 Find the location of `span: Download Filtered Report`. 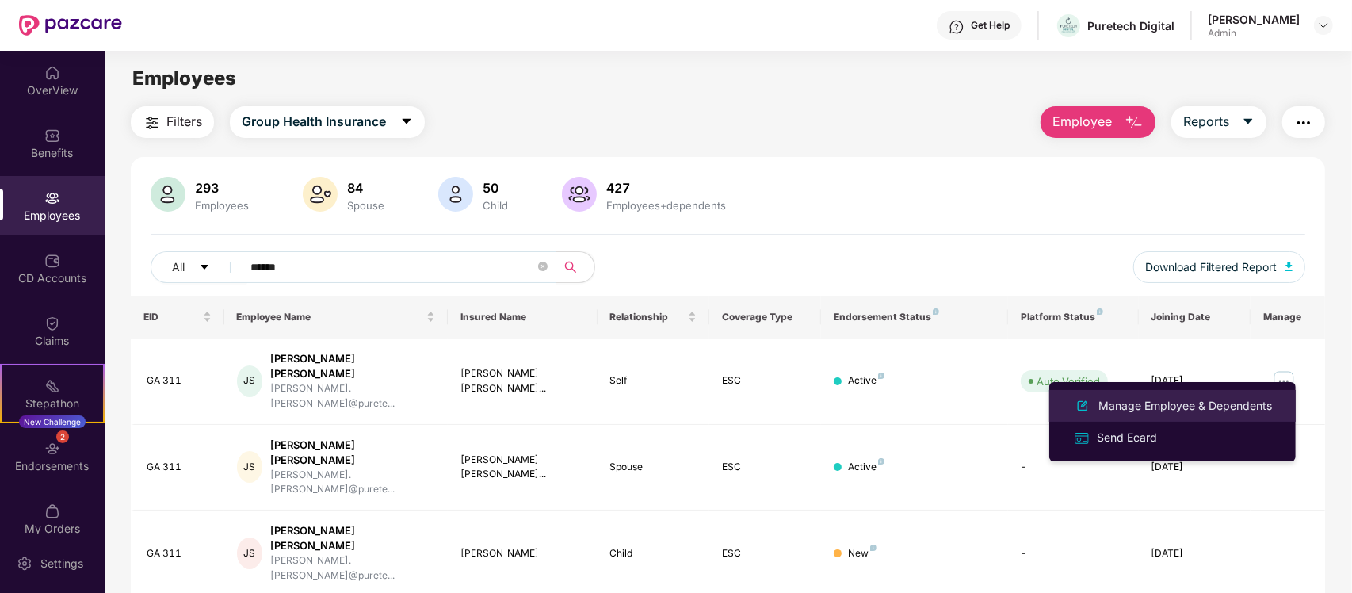

span: Download Filtered Report is located at coordinates (1211, 267).